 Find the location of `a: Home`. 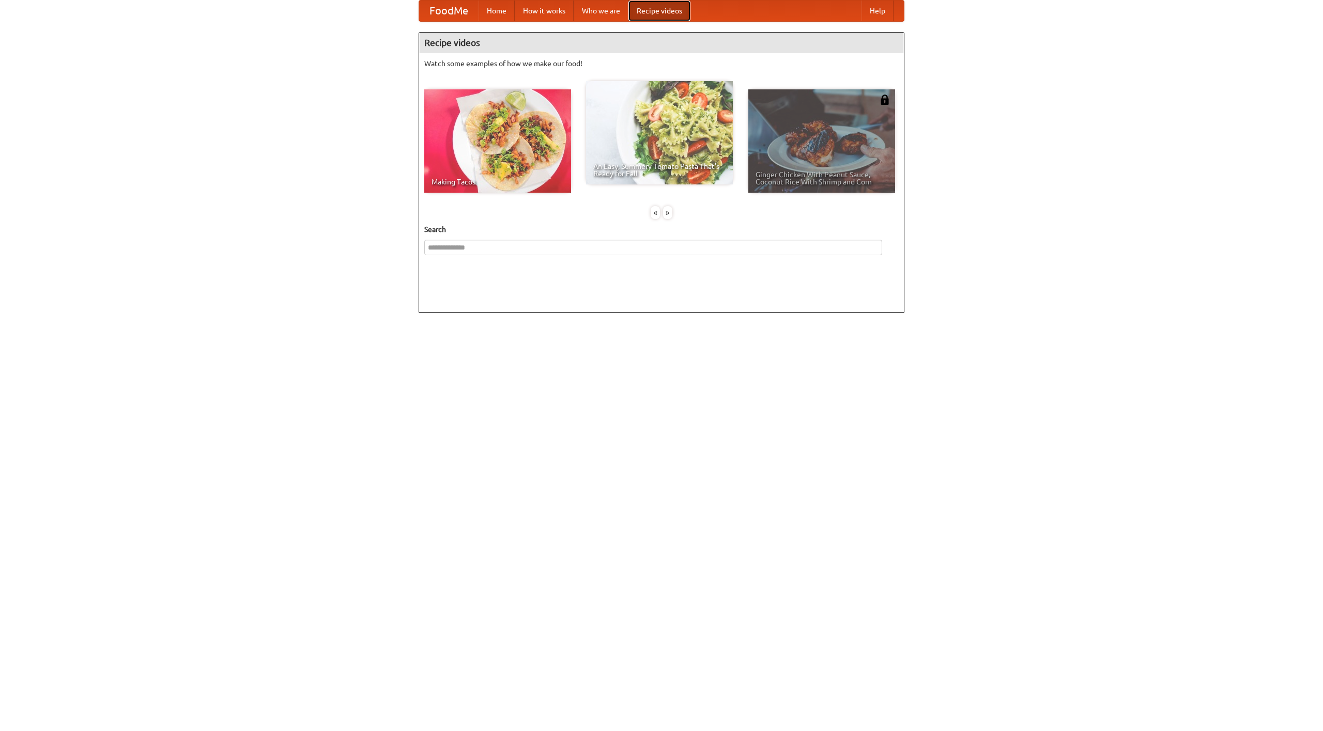

a: Home is located at coordinates (497, 11).